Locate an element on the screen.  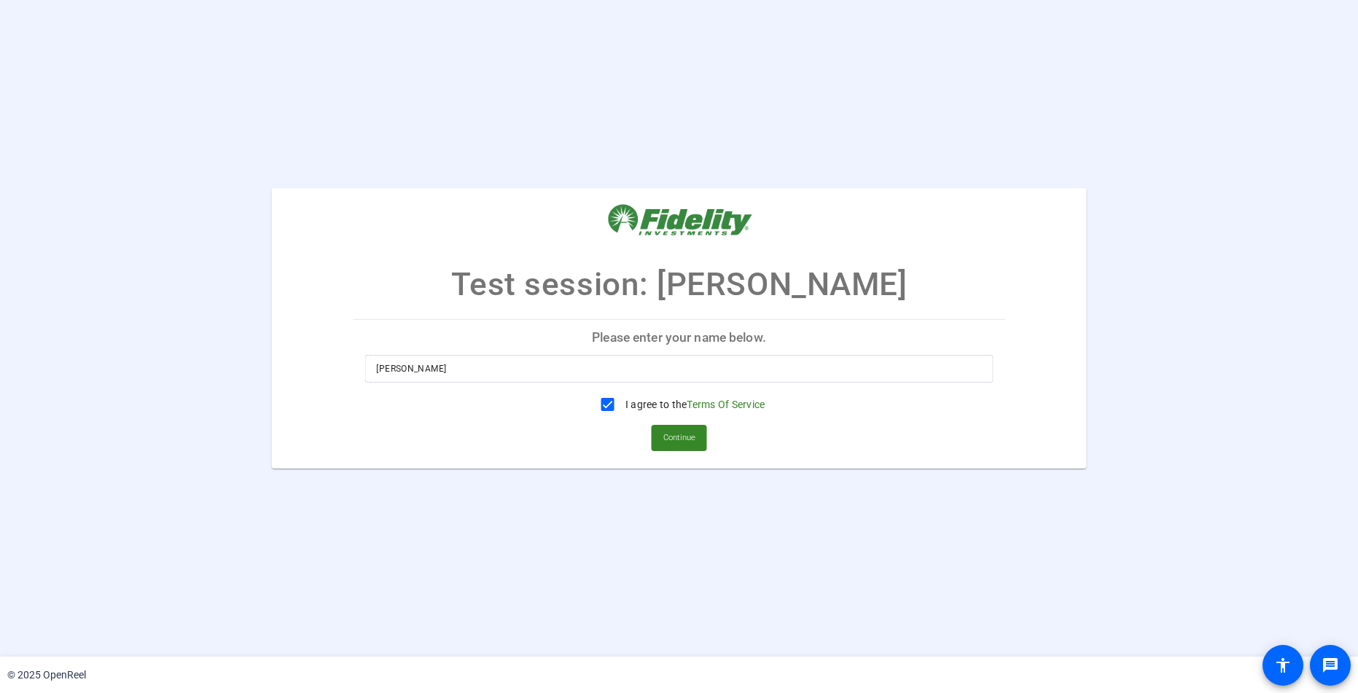
input: Enter your name is located at coordinates (678, 369).